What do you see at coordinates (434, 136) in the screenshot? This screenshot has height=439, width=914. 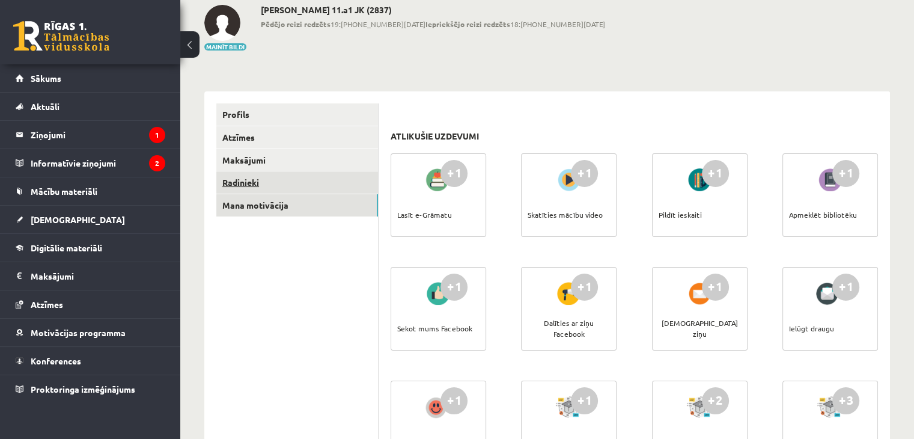 I see `h3: Atlikušie uzdevumi` at bounding box center [434, 136].